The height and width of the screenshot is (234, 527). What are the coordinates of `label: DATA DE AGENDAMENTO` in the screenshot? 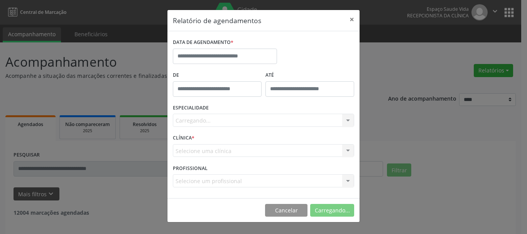 It's located at (203, 42).